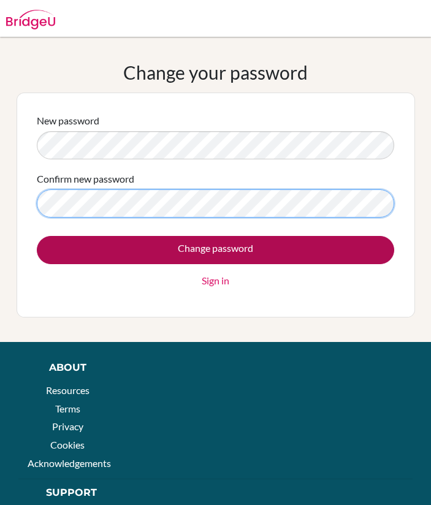  Describe the element at coordinates (215, 281) in the screenshot. I see `a: Sign in` at that location.